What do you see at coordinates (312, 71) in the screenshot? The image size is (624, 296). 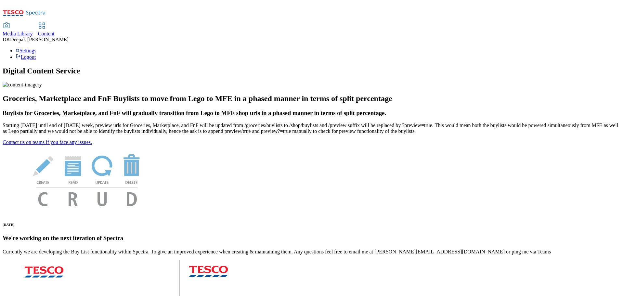 I see `h1: Digital Content Service` at bounding box center [312, 71].